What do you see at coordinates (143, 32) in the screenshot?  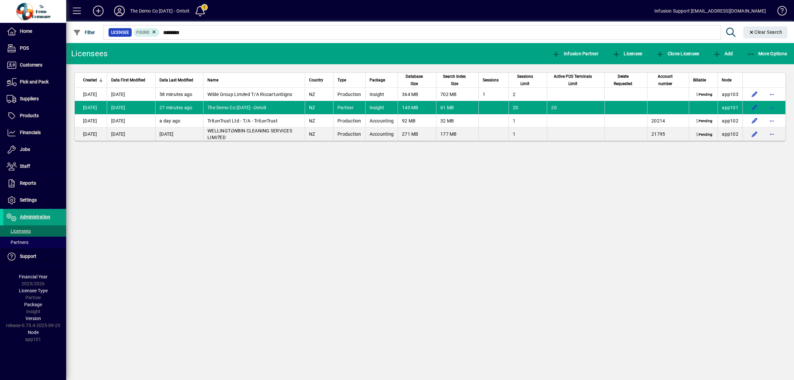 I see `span: Found` at bounding box center [143, 32].